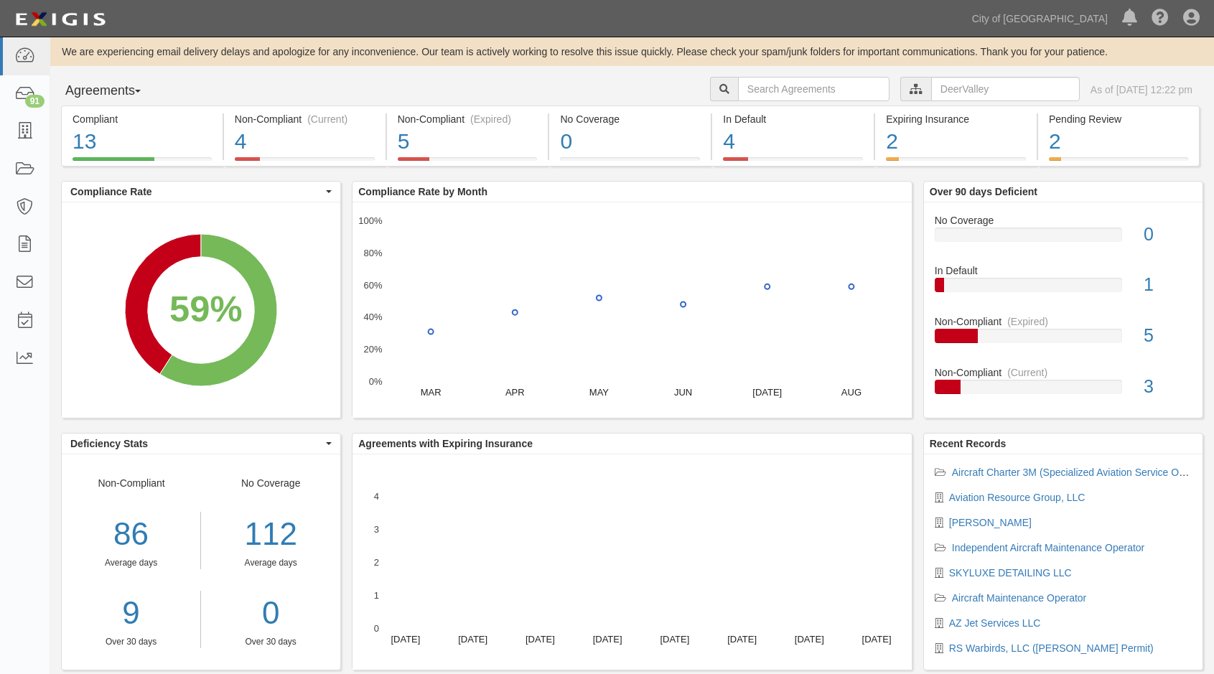  I want to click on b: Agreements with Expiring Insurance, so click(445, 444).